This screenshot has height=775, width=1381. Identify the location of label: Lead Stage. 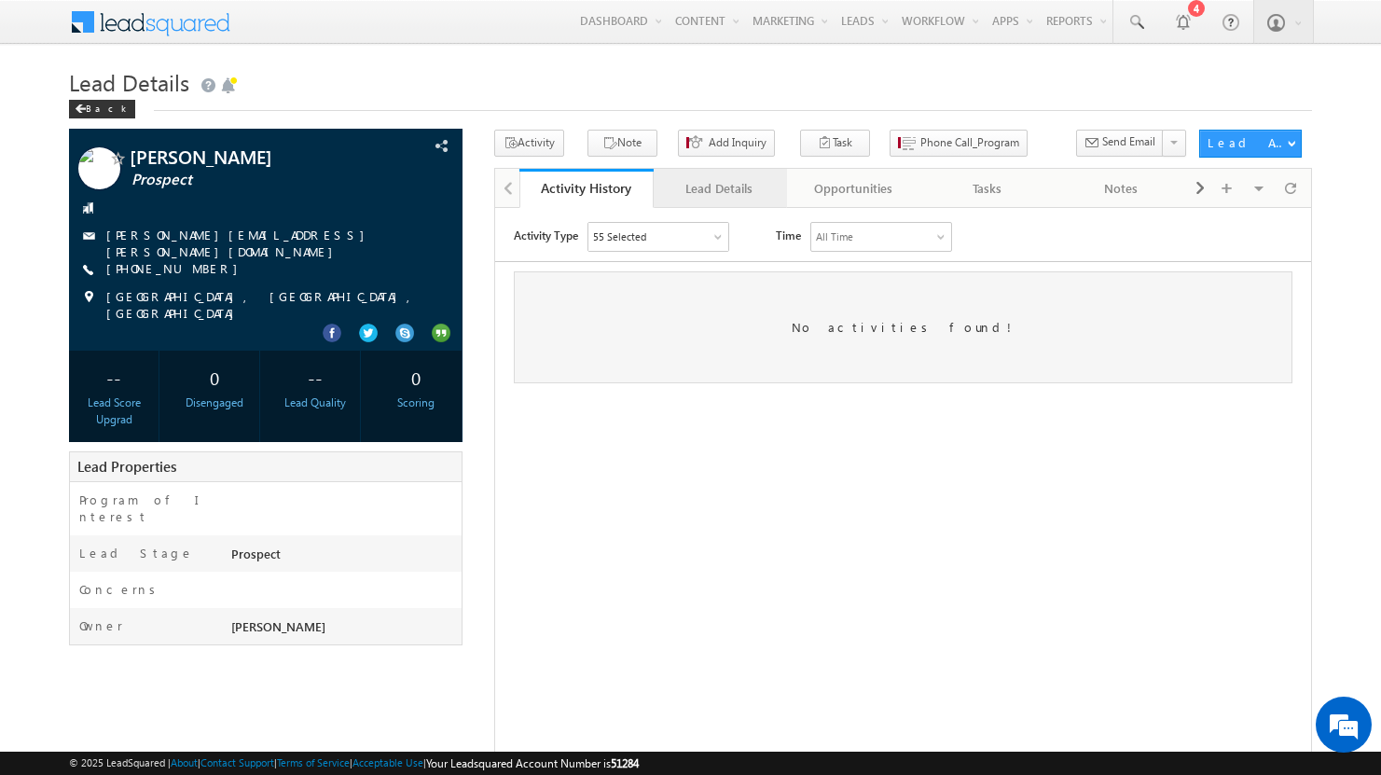
(136, 553).